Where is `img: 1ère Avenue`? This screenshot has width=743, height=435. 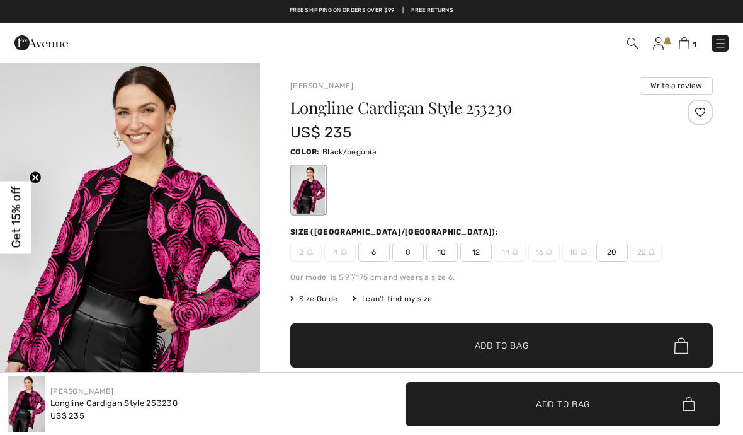
img: 1ère Avenue is located at coordinates (41, 43).